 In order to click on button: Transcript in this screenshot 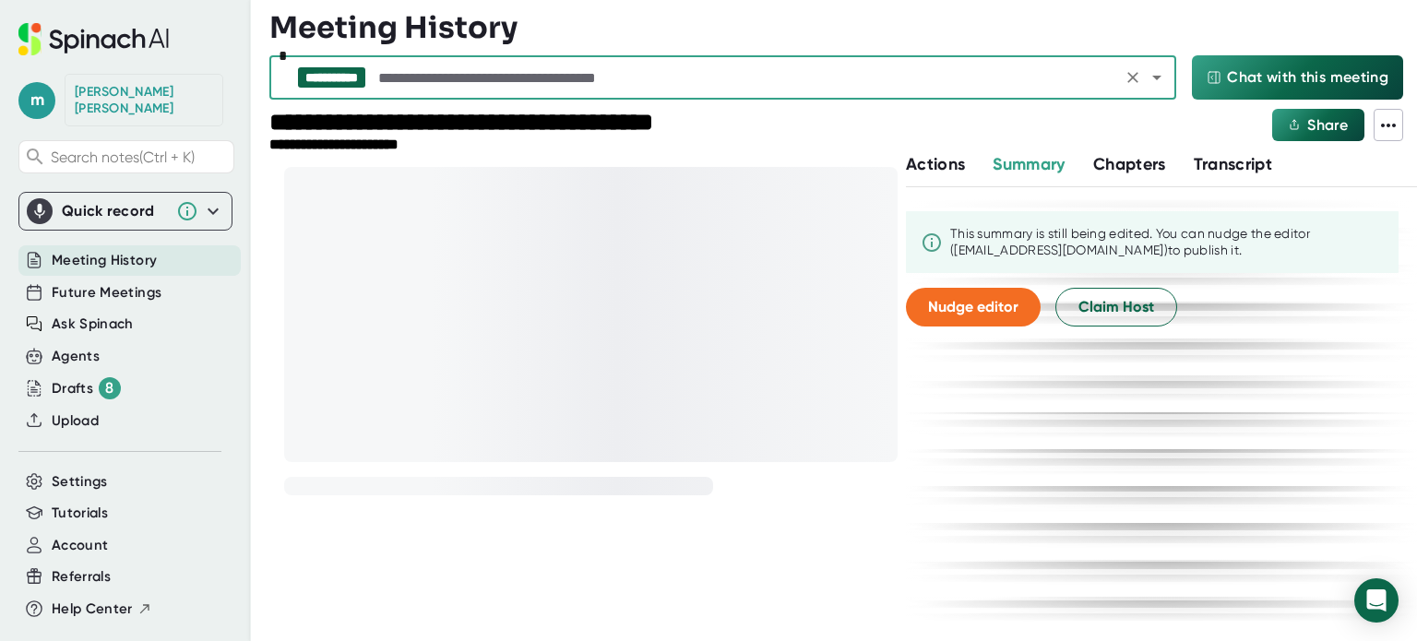, I will do `click(1233, 164)`.